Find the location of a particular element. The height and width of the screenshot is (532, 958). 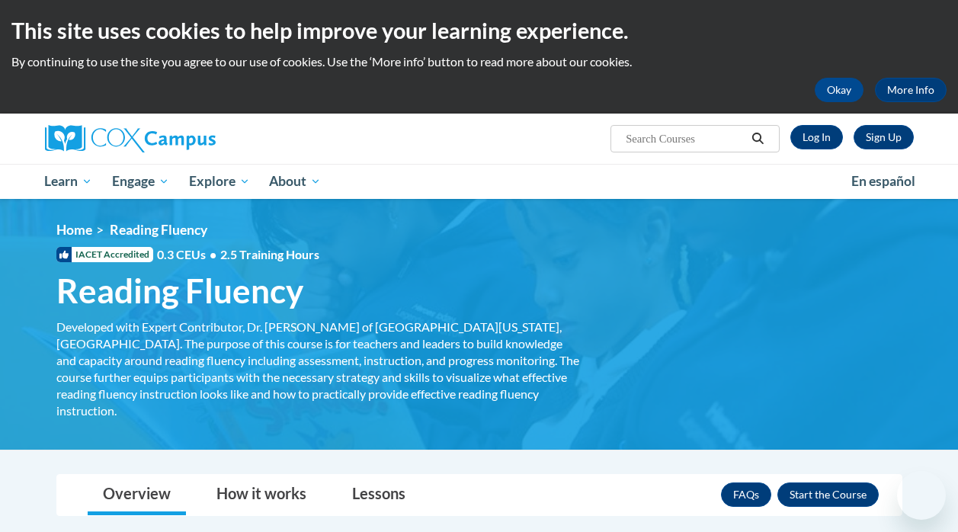

a: Home is located at coordinates (74, 229).